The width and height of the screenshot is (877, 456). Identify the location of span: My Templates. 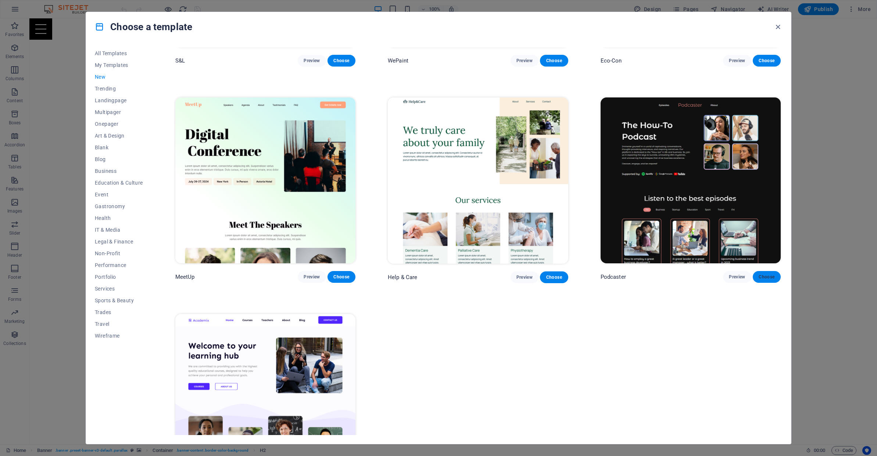
(119, 65).